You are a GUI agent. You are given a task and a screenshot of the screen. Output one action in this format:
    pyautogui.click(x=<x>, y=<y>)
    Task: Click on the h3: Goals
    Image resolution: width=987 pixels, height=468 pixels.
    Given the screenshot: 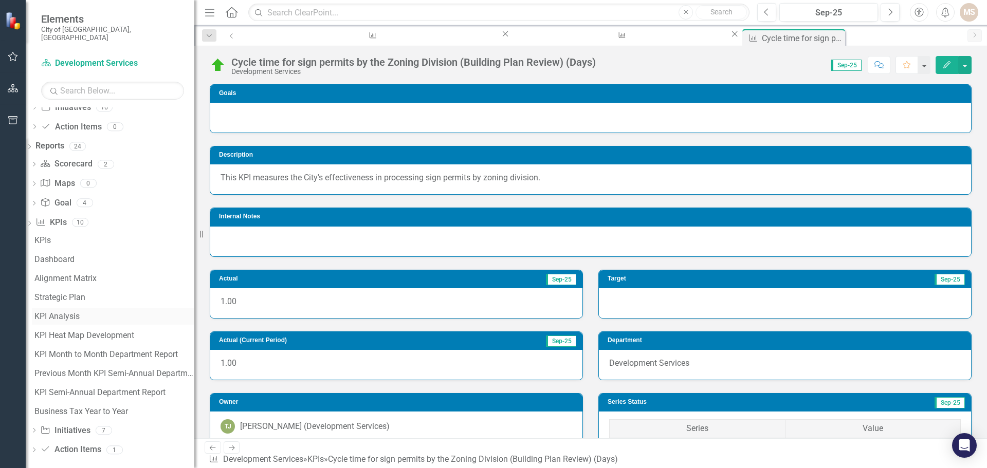 What is the action you would take?
    pyautogui.click(x=592, y=93)
    